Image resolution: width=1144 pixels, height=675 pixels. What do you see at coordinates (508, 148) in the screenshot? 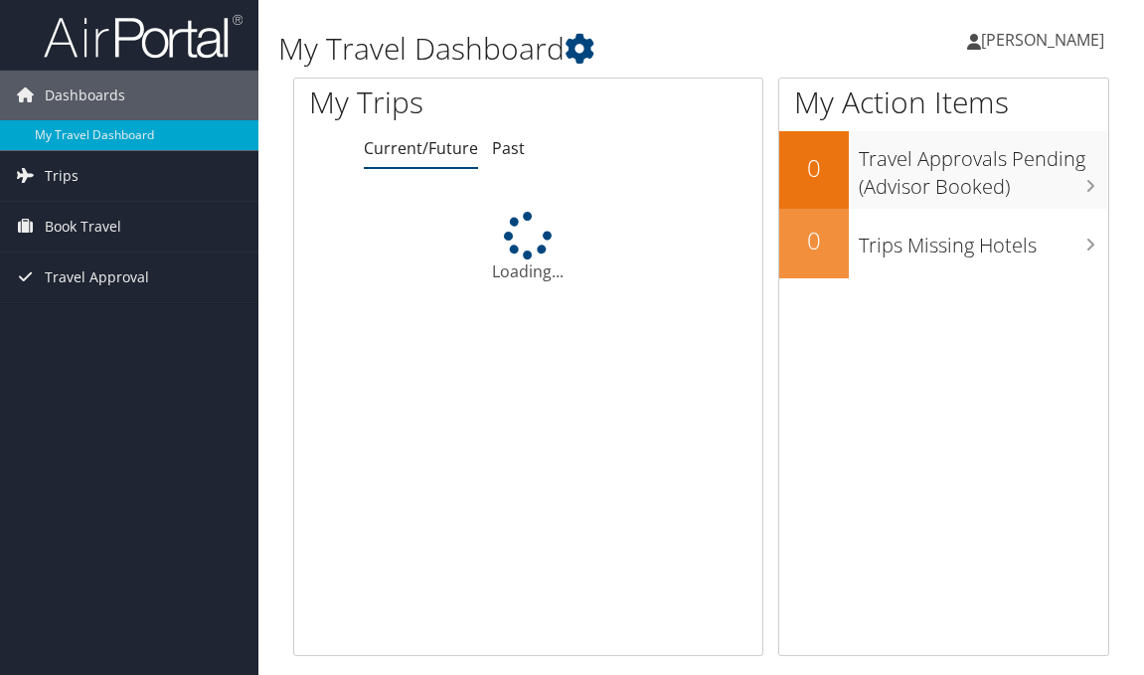
I see `a: Past` at bounding box center [508, 148].